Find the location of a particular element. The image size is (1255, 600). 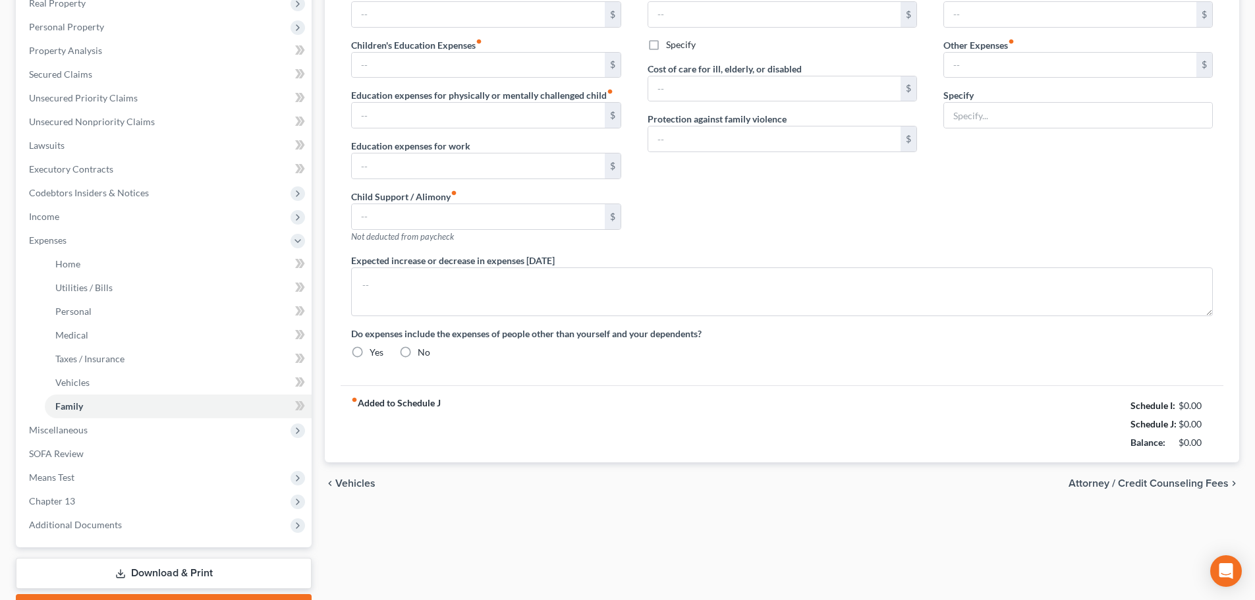

button: Attorney / Credit Counseling Fees chevron_right is located at coordinates (1154, 484).